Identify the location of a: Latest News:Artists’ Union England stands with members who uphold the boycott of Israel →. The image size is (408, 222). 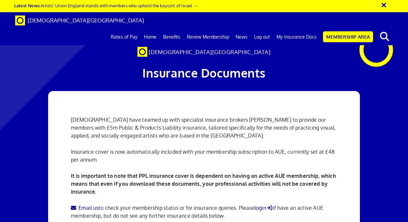
(106, 5).